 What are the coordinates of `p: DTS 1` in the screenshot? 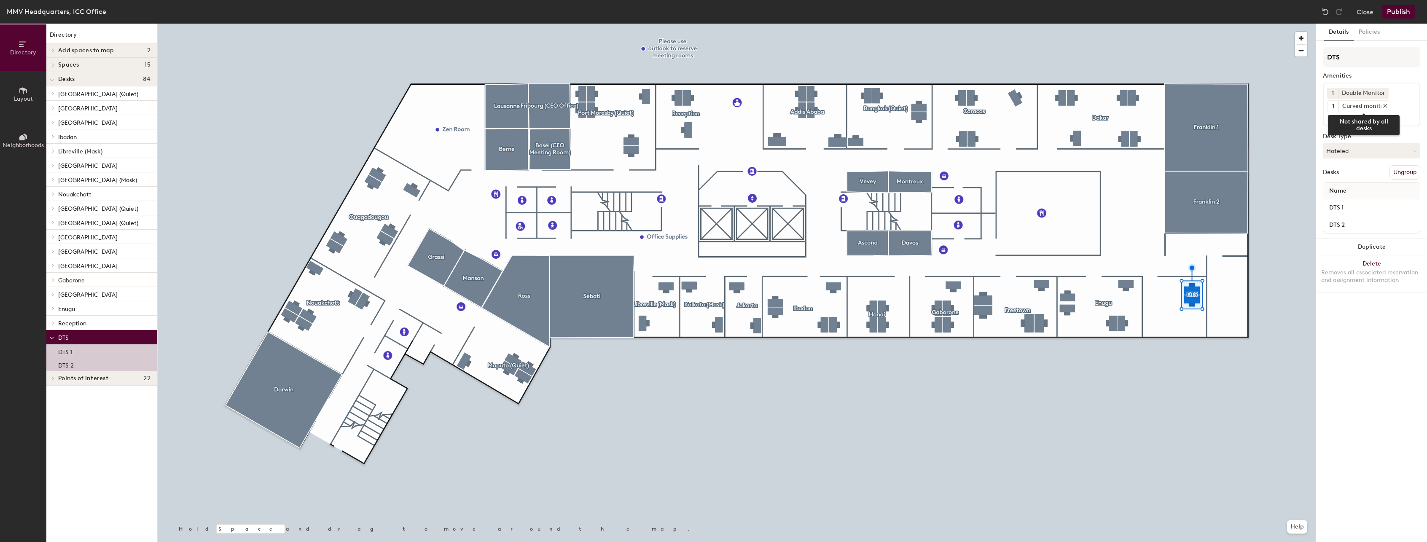 It's located at (65, 351).